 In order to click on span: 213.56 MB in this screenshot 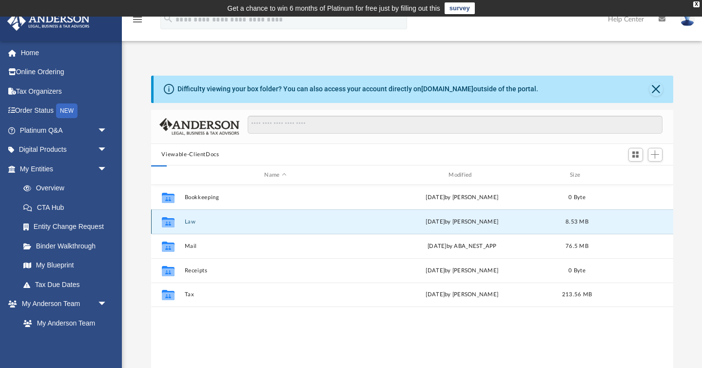, I will do `click(577, 294)`.